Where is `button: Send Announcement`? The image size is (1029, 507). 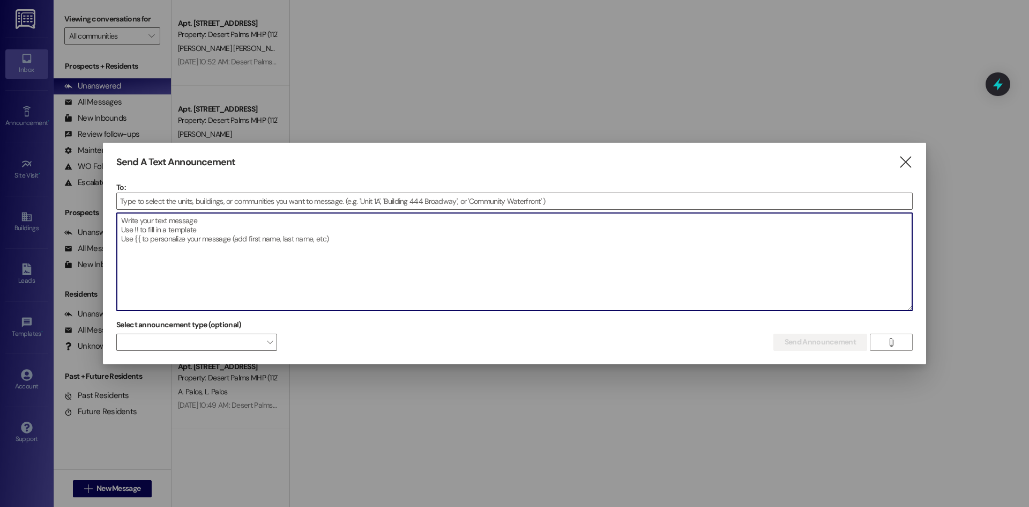 button: Send Announcement is located at coordinates (820, 342).